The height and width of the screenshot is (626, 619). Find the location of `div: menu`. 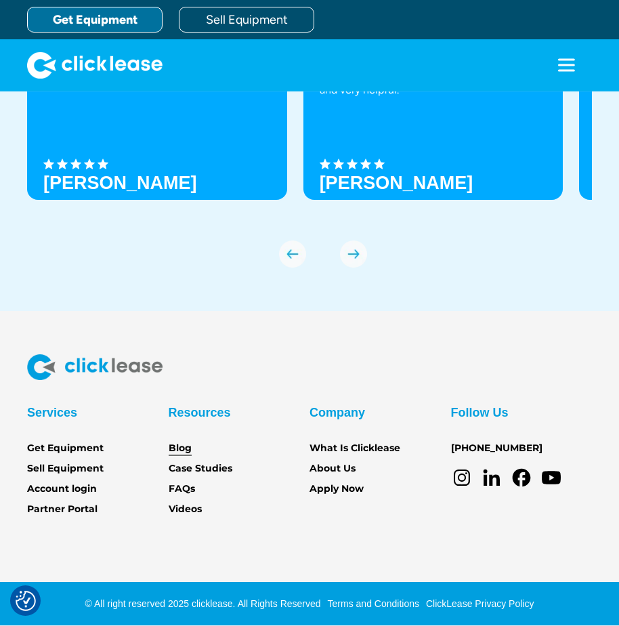

div: menu is located at coordinates (566, 65).